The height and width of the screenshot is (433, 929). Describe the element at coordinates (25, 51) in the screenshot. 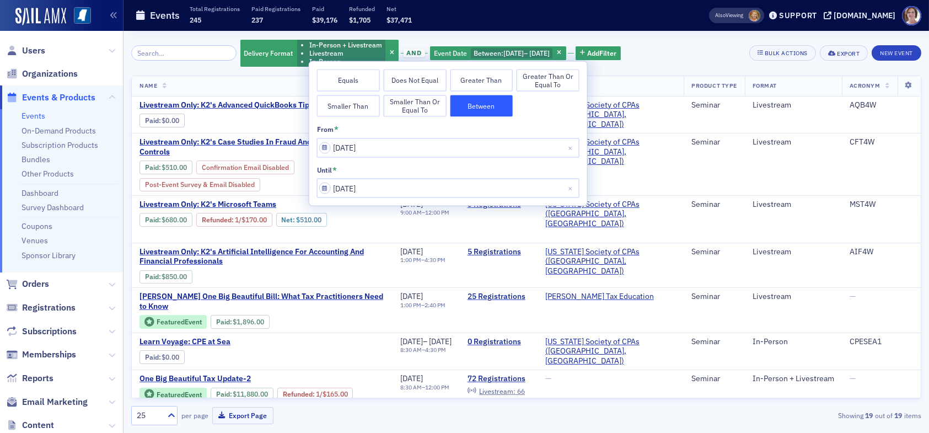

I see `a: Users` at that location.